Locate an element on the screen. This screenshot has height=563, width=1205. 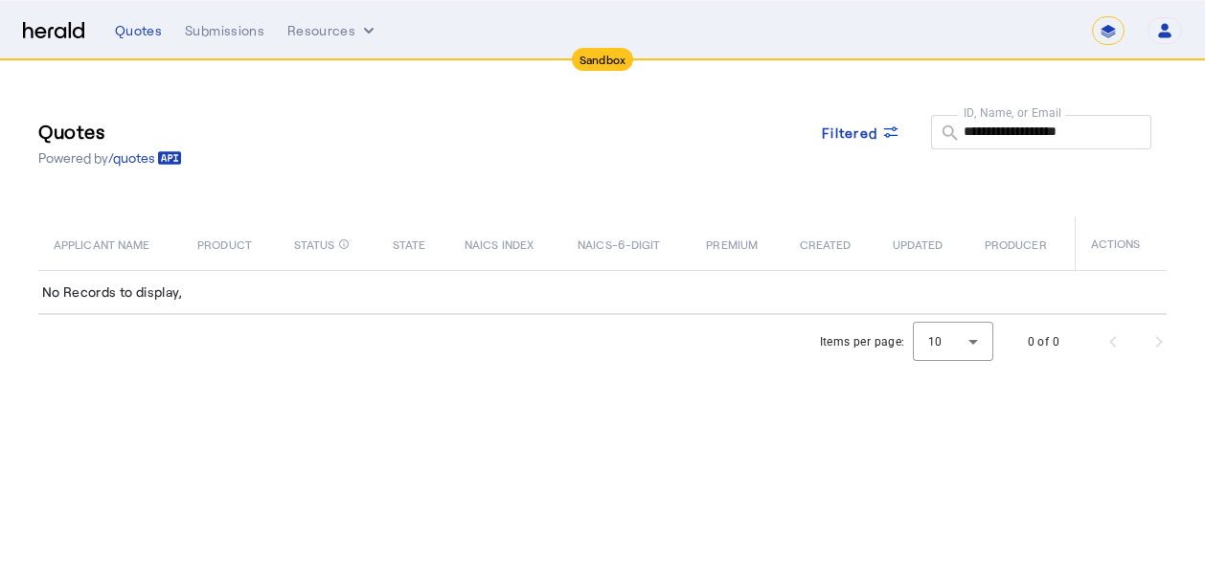
a: /quotes is located at coordinates (145, 158).